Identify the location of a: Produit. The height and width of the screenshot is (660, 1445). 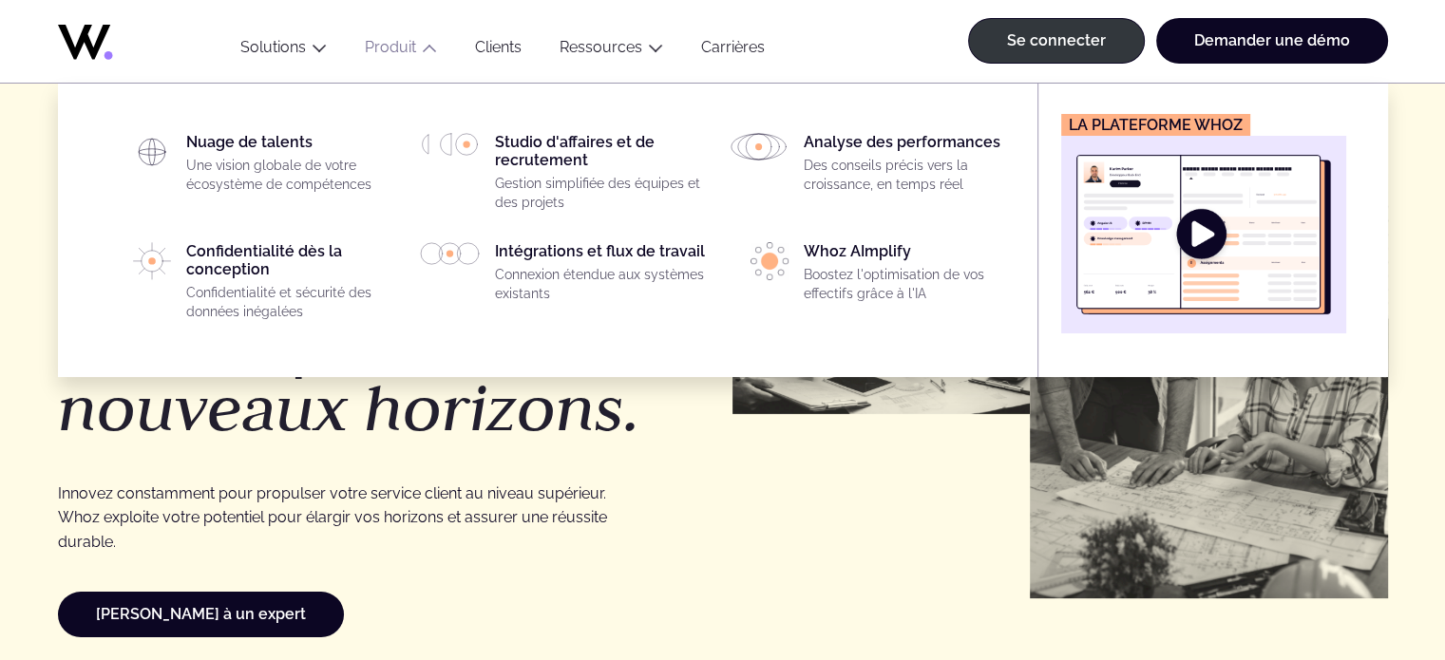
(390, 47).